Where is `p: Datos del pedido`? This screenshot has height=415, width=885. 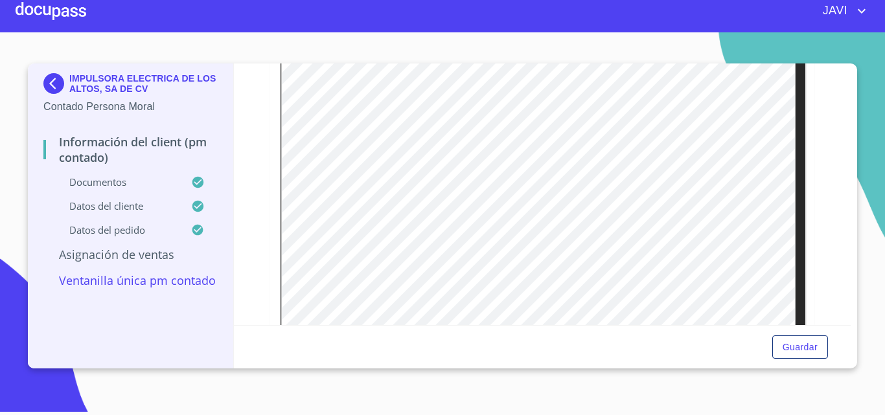
p: Datos del pedido is located at coordinates (117, 230).